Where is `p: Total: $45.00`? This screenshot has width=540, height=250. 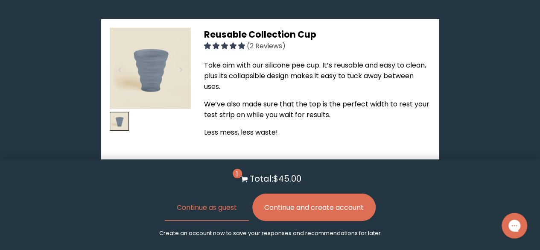
p: Total: $45.00 is located at coordinates (275, 178).